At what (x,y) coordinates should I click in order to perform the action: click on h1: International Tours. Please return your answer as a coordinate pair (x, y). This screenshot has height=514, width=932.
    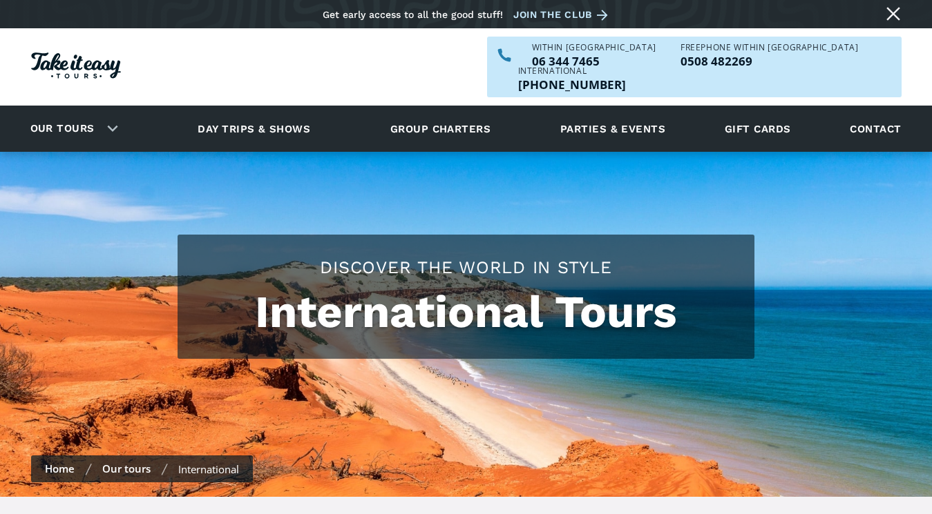
    Looking at the image, I should click on (465, 312).